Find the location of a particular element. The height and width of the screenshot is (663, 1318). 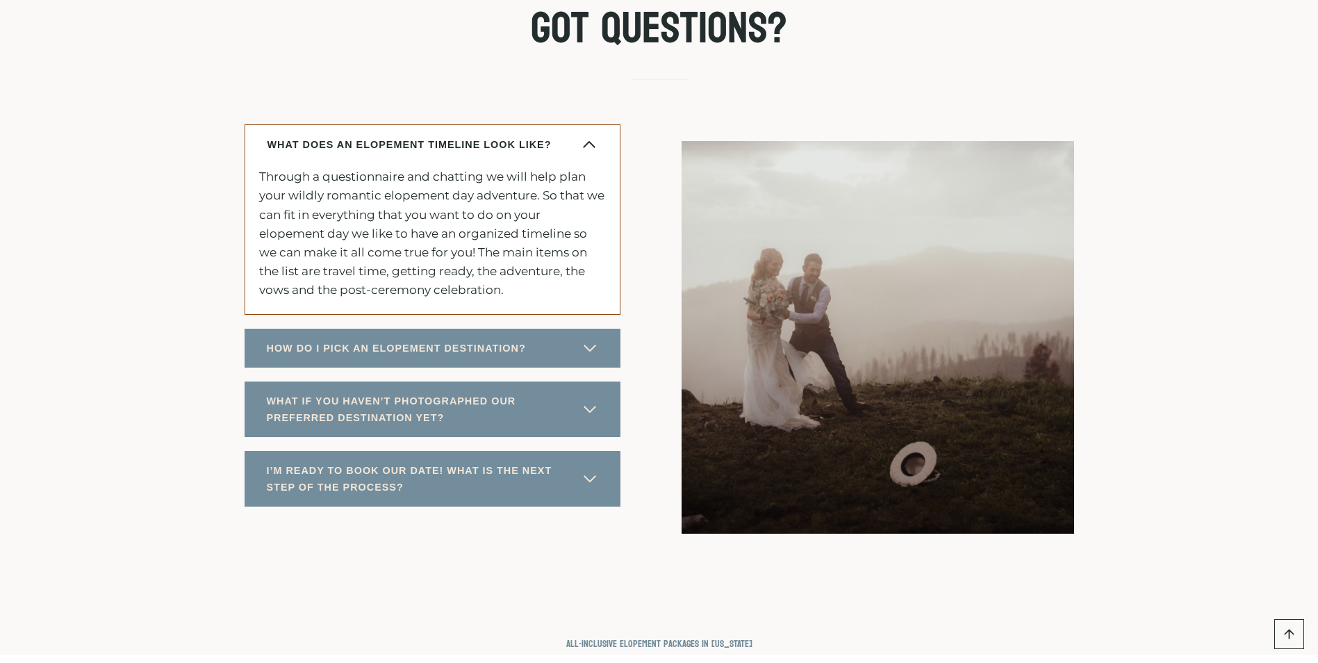

button: I’M READY TO BOOK OUR DATE! WHAT IS THE NEXT STEP OF THE PROCESS? is located at coordinates (432, 479).